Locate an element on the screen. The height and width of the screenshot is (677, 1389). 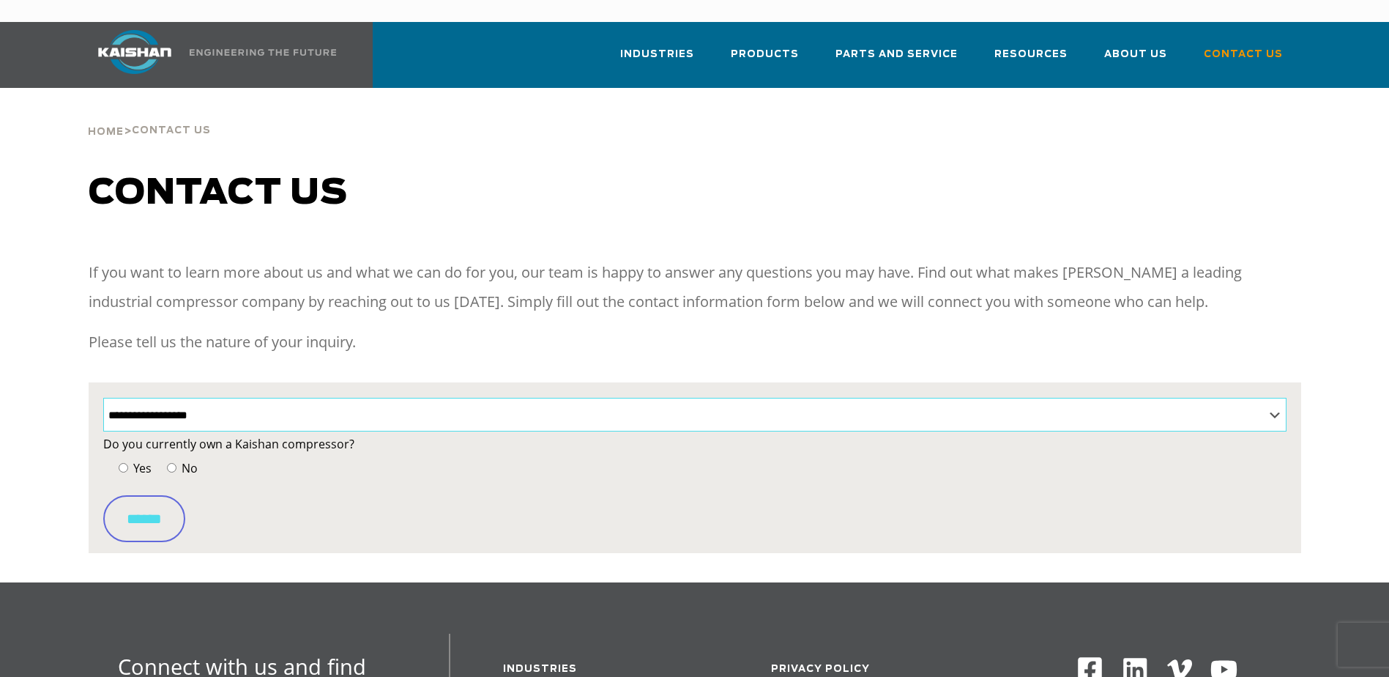
img: Engineering the future is located at coordinates (263, 52).